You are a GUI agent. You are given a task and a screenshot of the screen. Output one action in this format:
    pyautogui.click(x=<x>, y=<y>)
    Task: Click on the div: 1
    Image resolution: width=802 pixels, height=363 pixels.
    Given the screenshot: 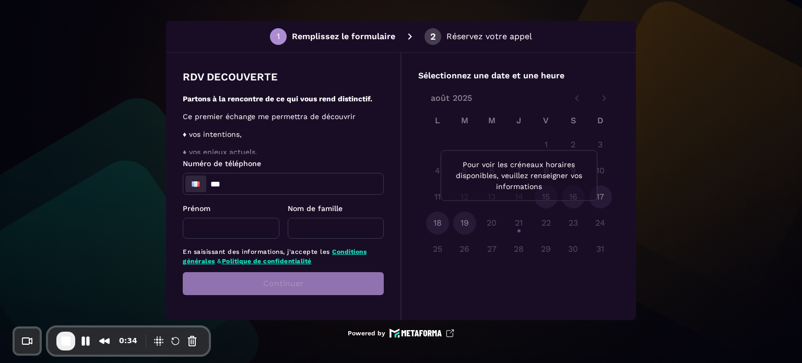 What is the action you would take?
    pyautogui.click(x=278, y=37)
    